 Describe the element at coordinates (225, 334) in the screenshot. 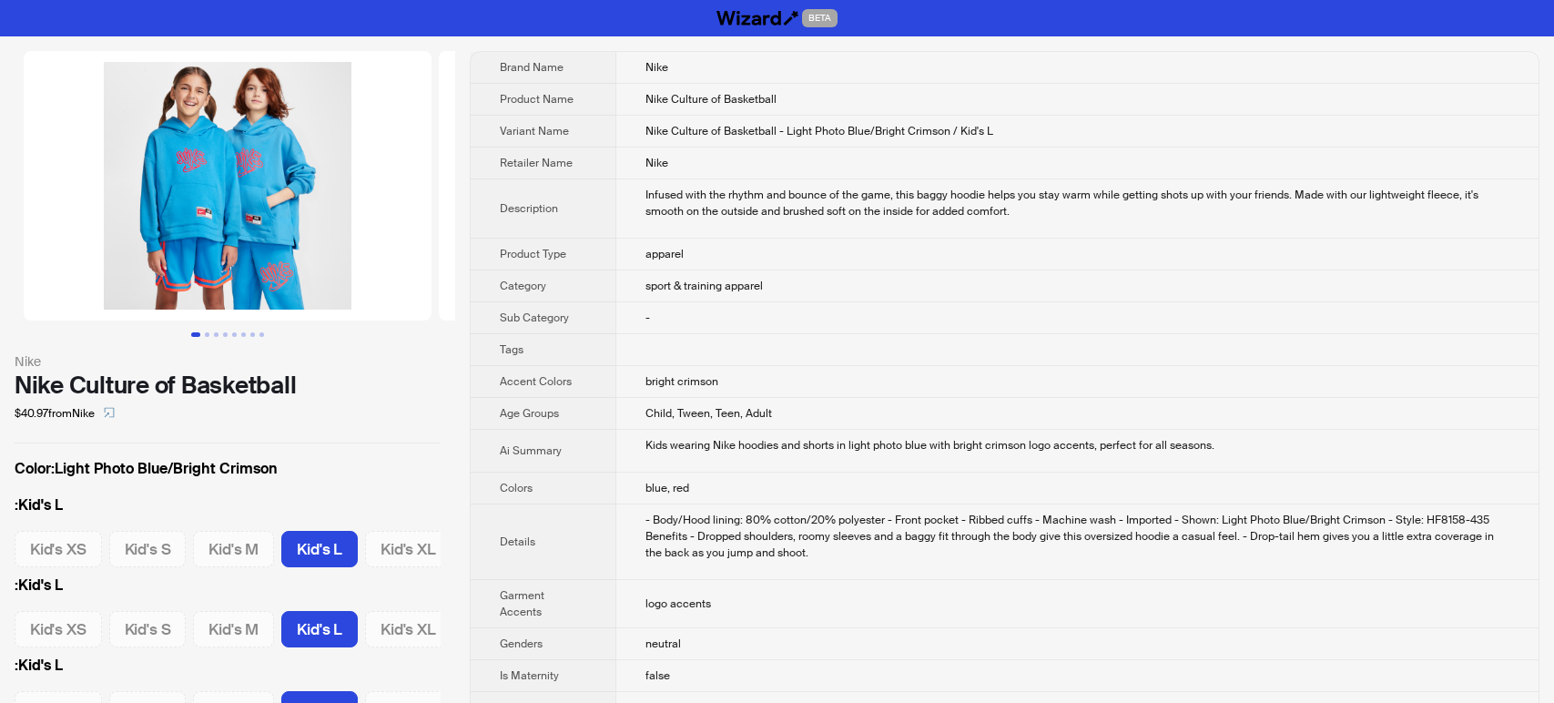

I see `button: Go to slide 4` at that location.